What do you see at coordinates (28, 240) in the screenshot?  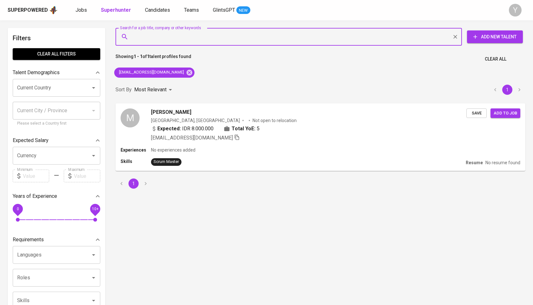 I see `p: Requirements` at bounding box center [28, 240].